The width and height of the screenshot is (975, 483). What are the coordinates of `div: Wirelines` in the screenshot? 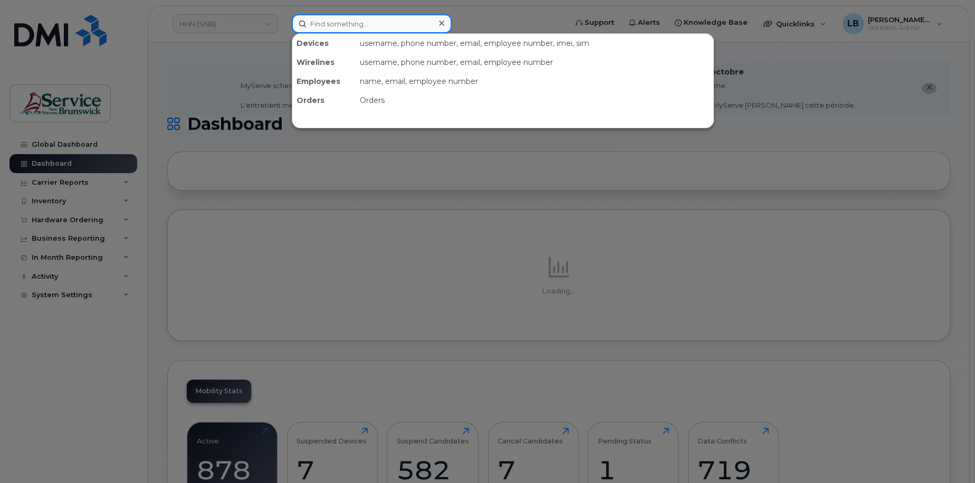 It's located at (324, 62).